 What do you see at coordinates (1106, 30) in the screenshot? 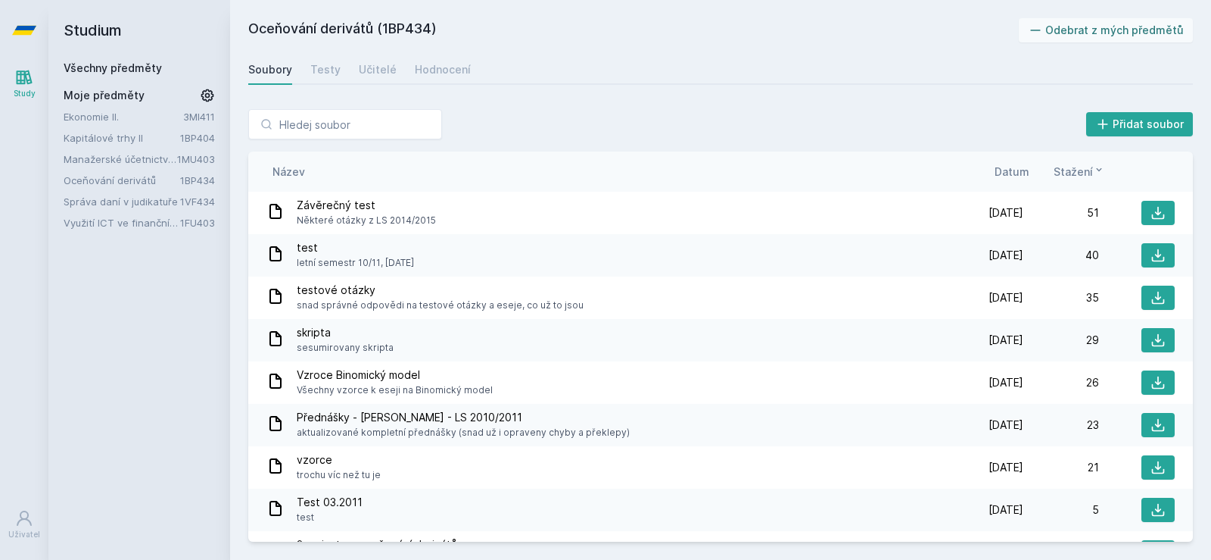
I see `button: Odebrat z mých předmětů` at bounding box center [1106, 30].